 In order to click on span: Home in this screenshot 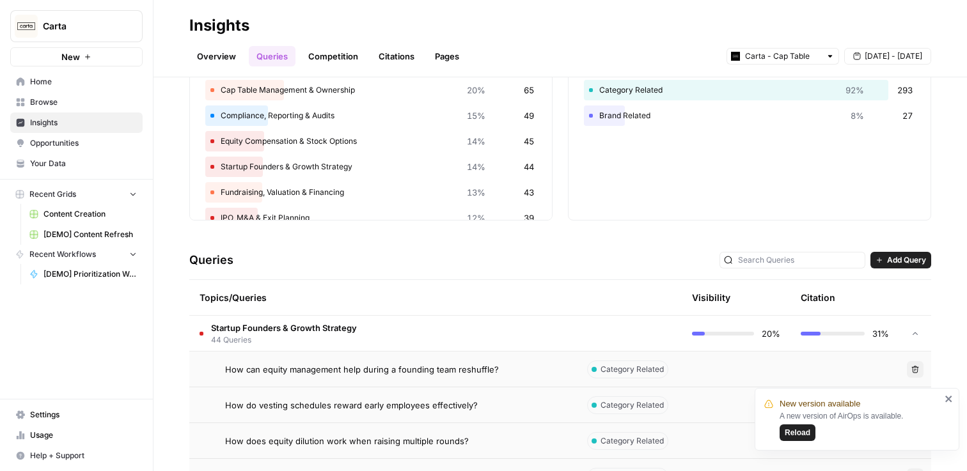, I will do `click(83, 82)`.